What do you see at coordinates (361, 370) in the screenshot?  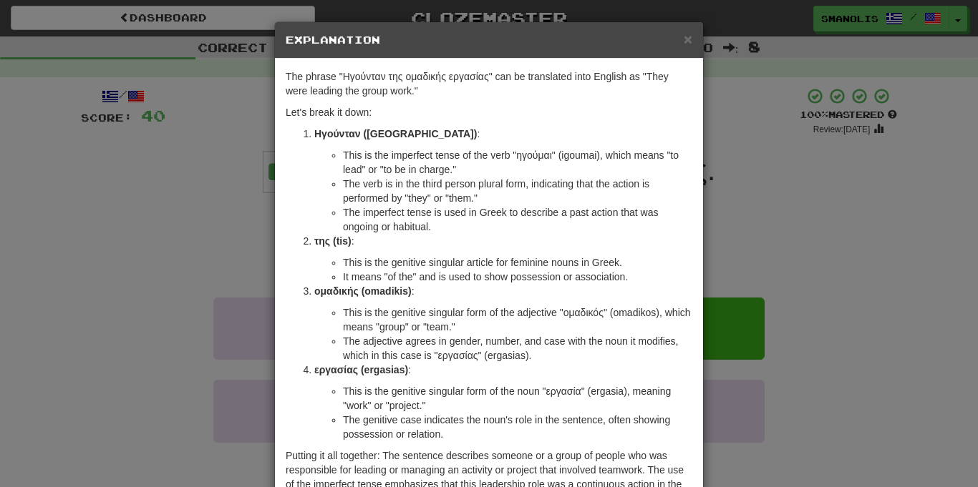 I see `strong: εργασίας (ergasias)` at bounding box center [361, 370].